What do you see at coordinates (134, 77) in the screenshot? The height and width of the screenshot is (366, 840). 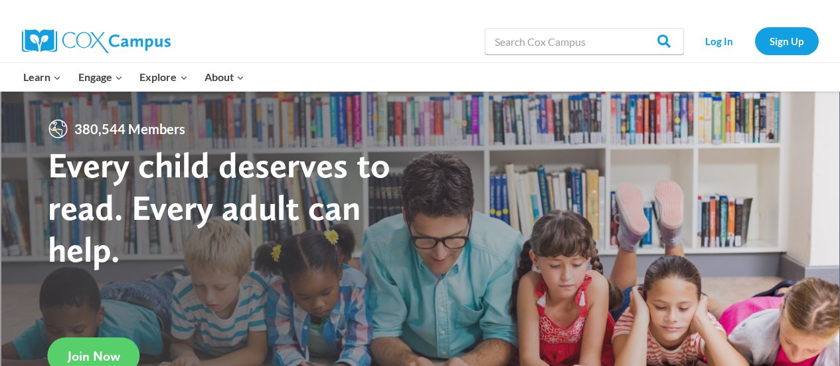 I see `nav: Primary Navigation` at bounding box center [134, 77].